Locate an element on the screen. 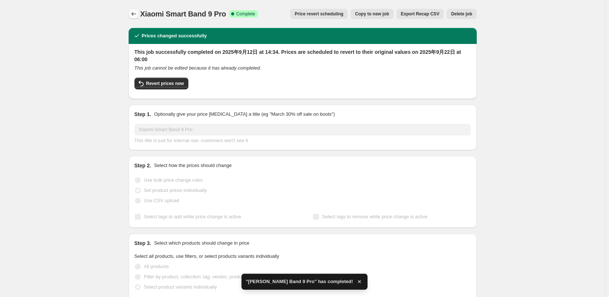 This screenshot has width=609, height=297. button: Export Recap CSV is located at coordinates (420, 14).